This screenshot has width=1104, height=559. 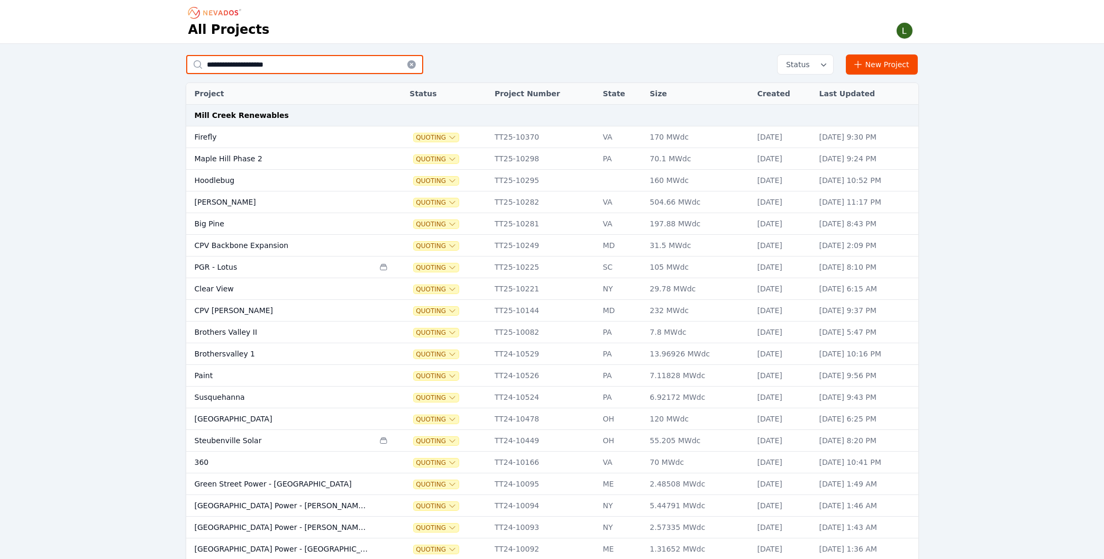 What do you see at coordinates (697, 375) in the screenshot?
I see `td: 7.11828 MWdc` at bounding box center [697, 375].